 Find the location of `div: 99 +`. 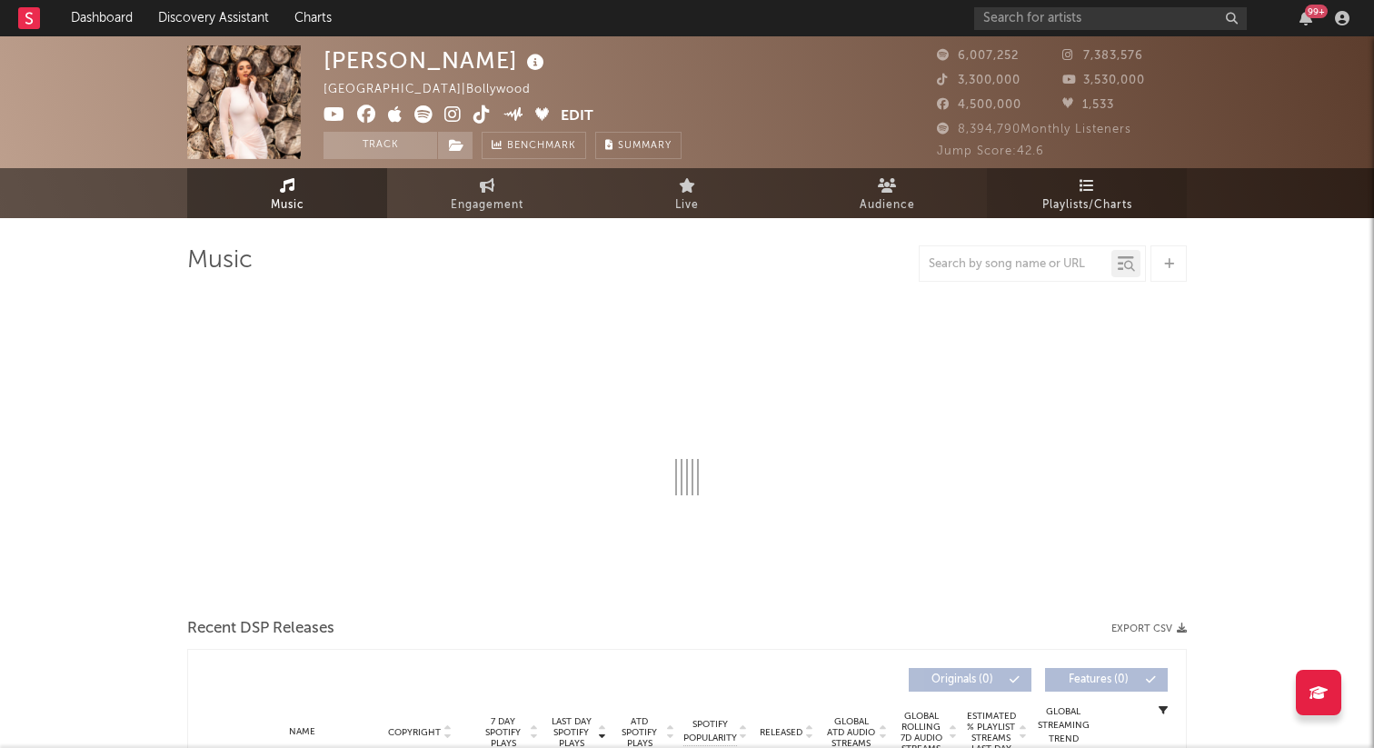

div: 99 + is located at coordinates (1316, 11).